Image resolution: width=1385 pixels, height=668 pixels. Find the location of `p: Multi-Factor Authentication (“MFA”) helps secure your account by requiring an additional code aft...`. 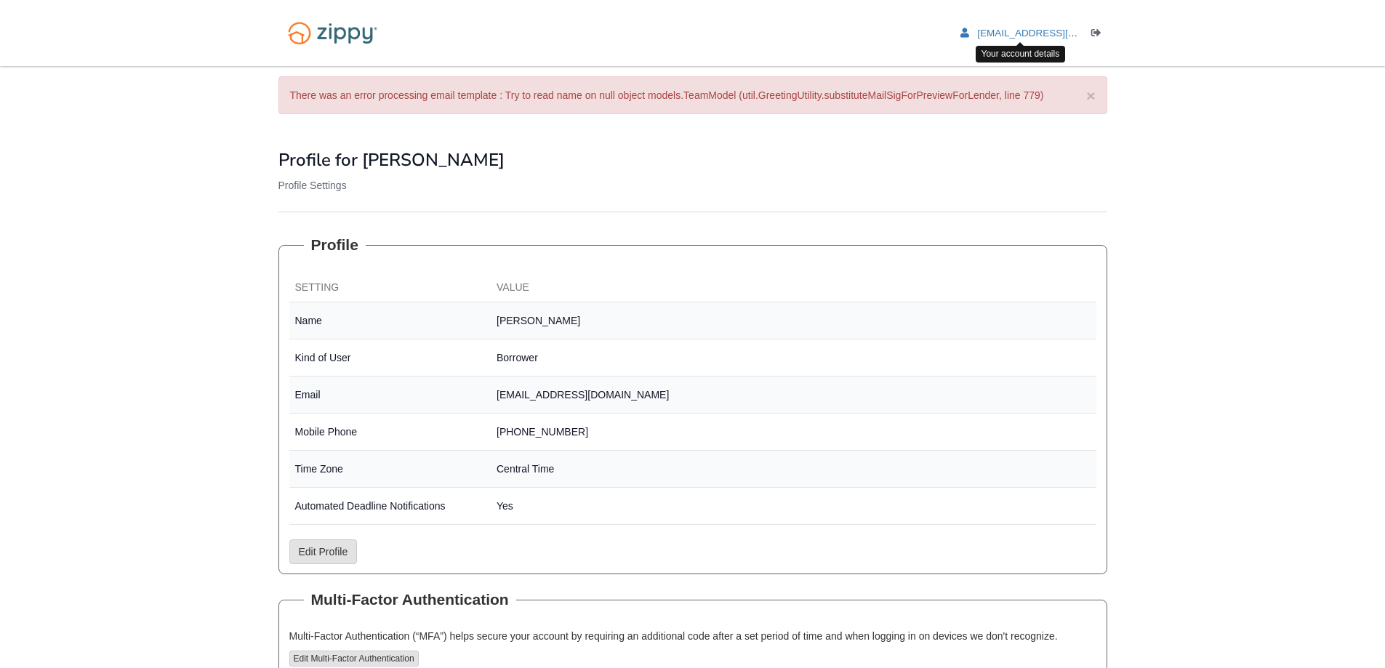

p: Multi-Factor Authentication (“MFA”) helps secure your account by requiring an additional code aft... is located at coordinates (693, 636).